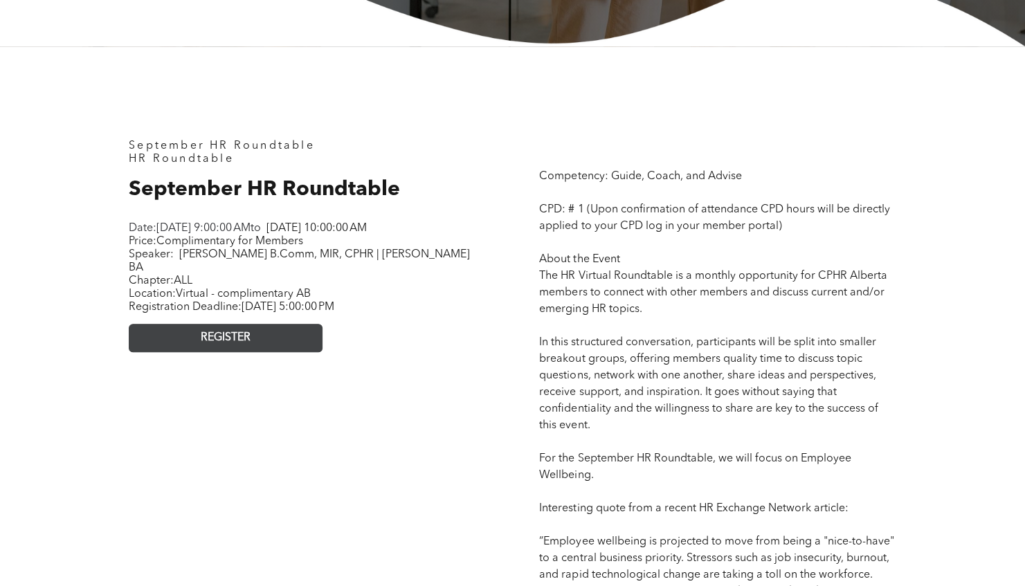 The image size is (1025, 586). I want to click on span: Speaker:, so click(151, 255).